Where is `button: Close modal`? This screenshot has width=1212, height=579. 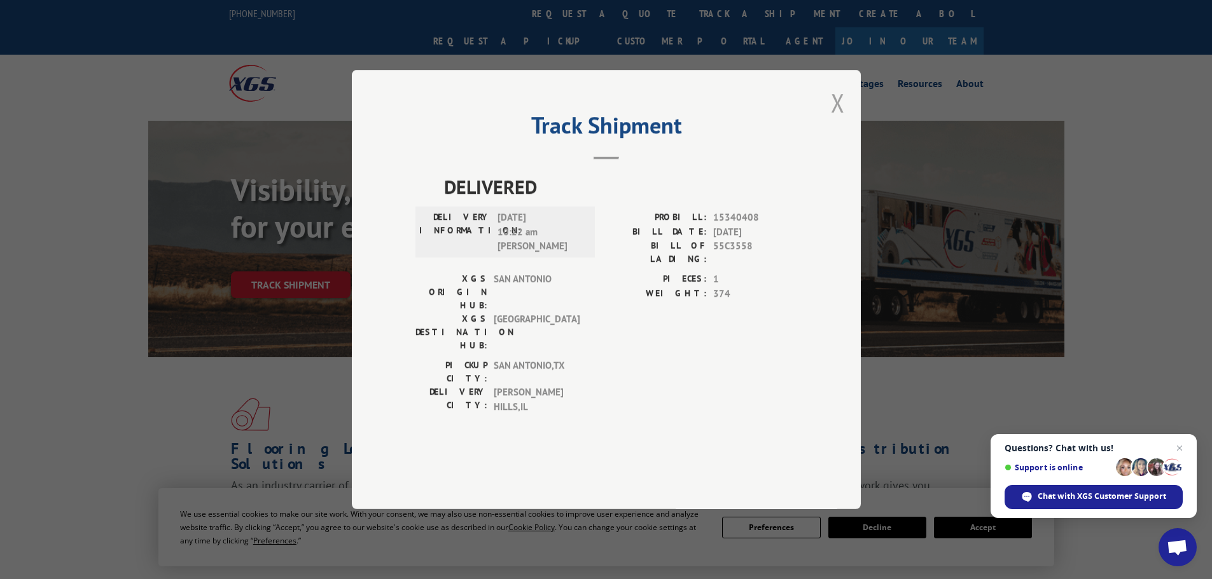
button: Close modal is located at coordinates (838, 102).